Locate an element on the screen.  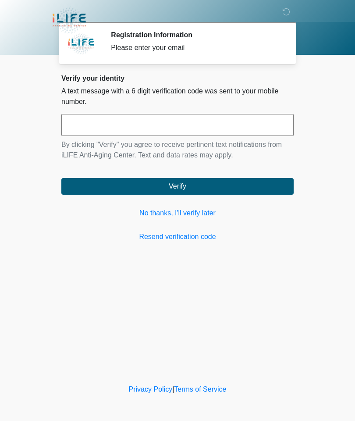
button: Verify is located at coordinates (178, 186).